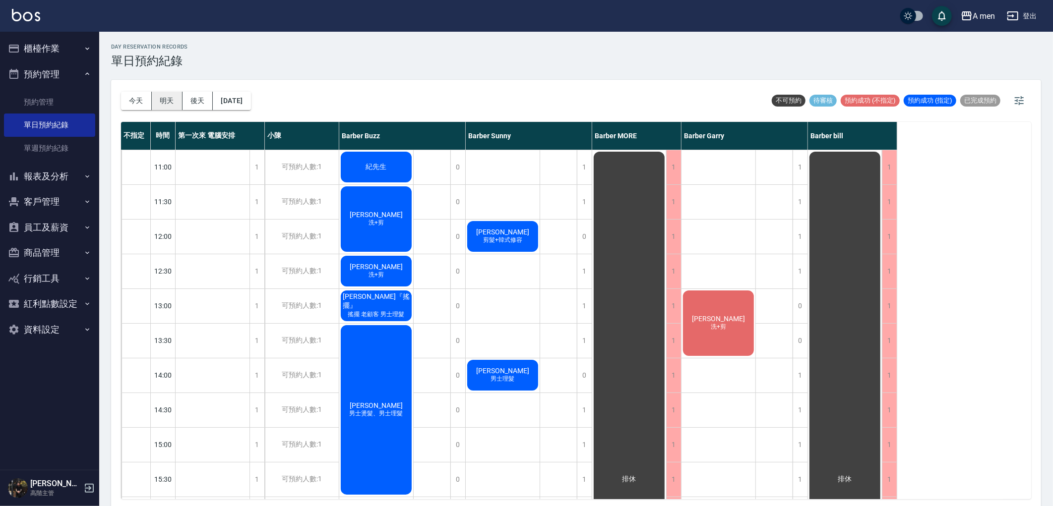 This screenshot has width=1053, height=506. I want to click on button: 明天, so click(167, 101).